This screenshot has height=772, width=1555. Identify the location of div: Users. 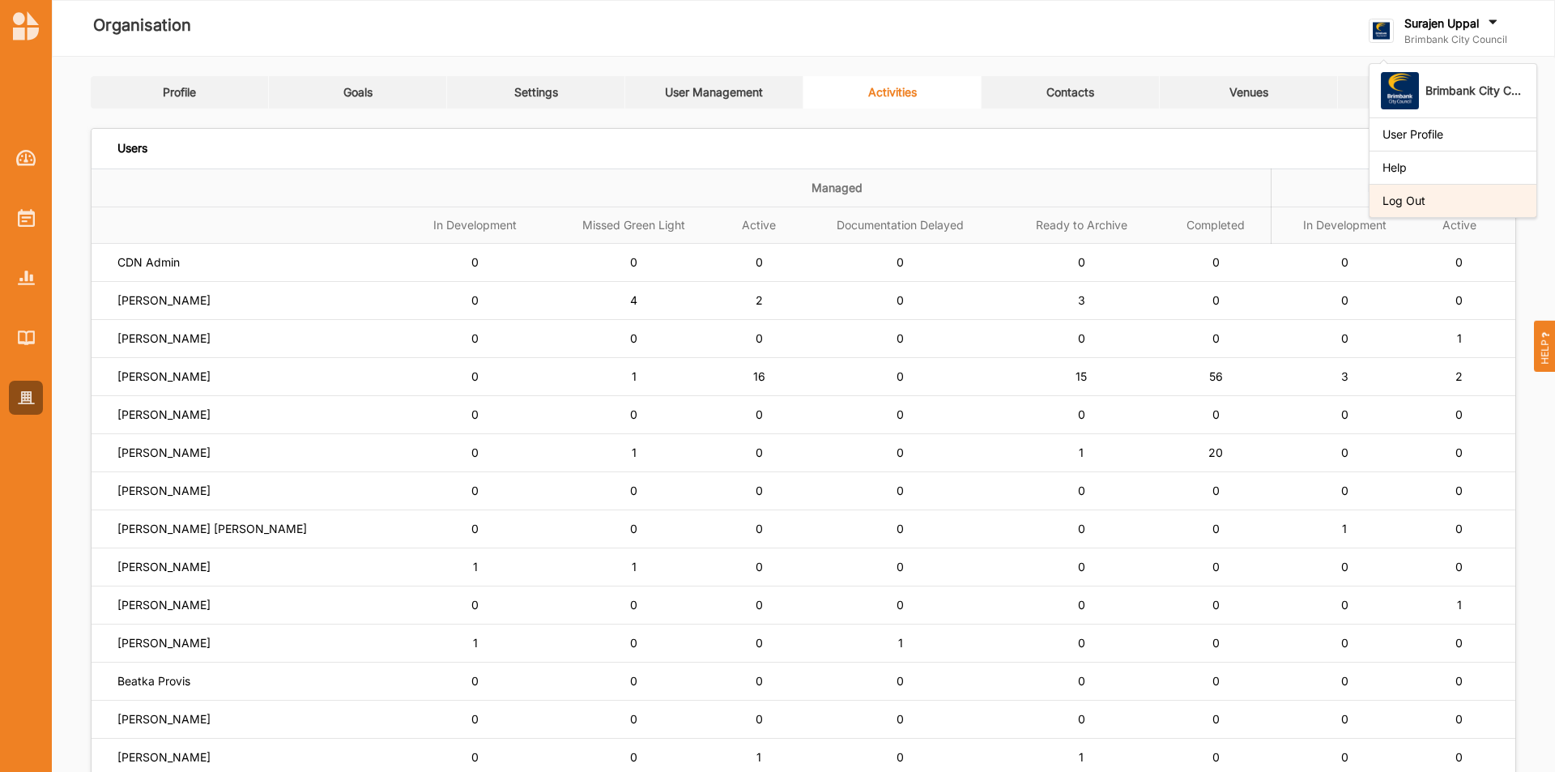
(132, 148).